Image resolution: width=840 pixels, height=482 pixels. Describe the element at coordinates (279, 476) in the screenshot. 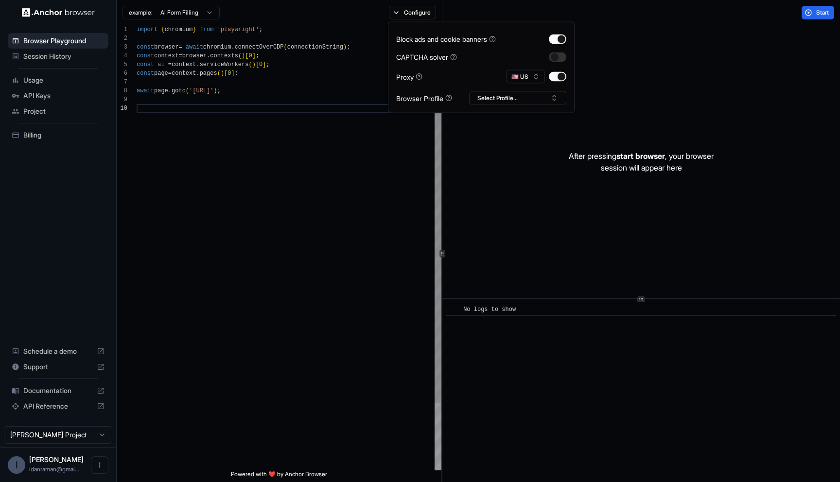

I see `span: Powered with ❤️ by Anchor Browser` at that location.